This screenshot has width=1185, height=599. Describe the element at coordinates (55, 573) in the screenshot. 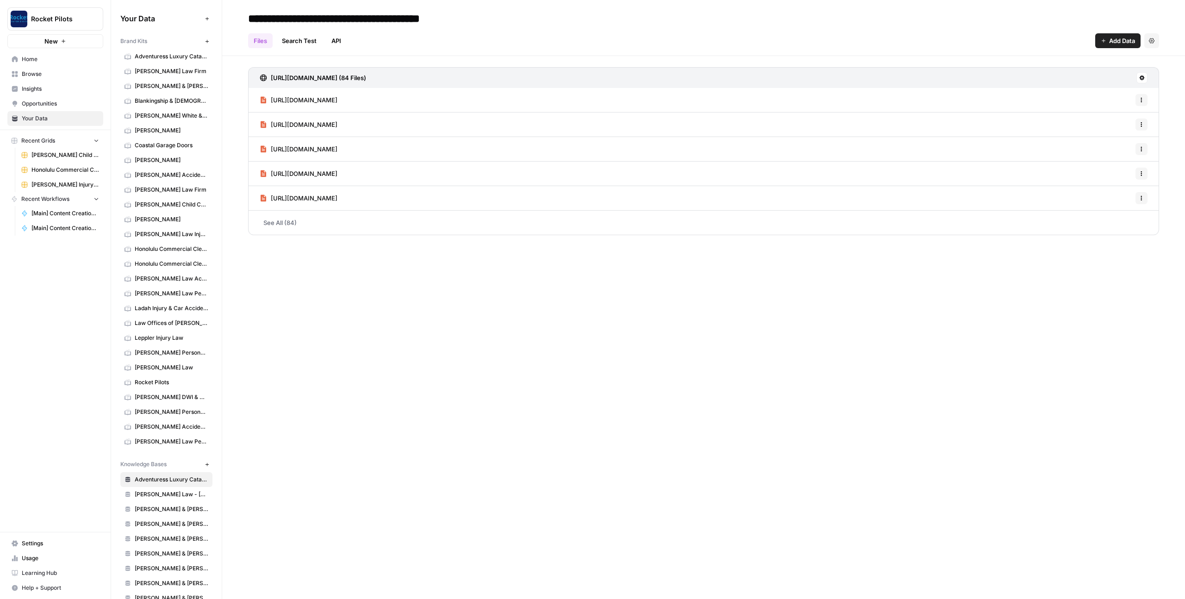

I see `a: Learning Hub` at that location.